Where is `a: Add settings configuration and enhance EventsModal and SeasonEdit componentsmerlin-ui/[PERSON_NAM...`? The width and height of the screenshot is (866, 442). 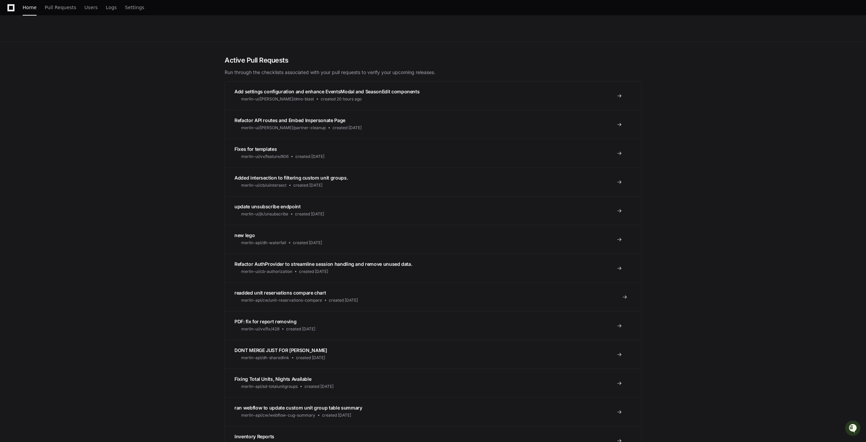 a: Add settings configuration and enhance EventsModal and SeasonEdit componentsmerlin-ui/[PERSON_NAM... is located at coordinates (433, 96).